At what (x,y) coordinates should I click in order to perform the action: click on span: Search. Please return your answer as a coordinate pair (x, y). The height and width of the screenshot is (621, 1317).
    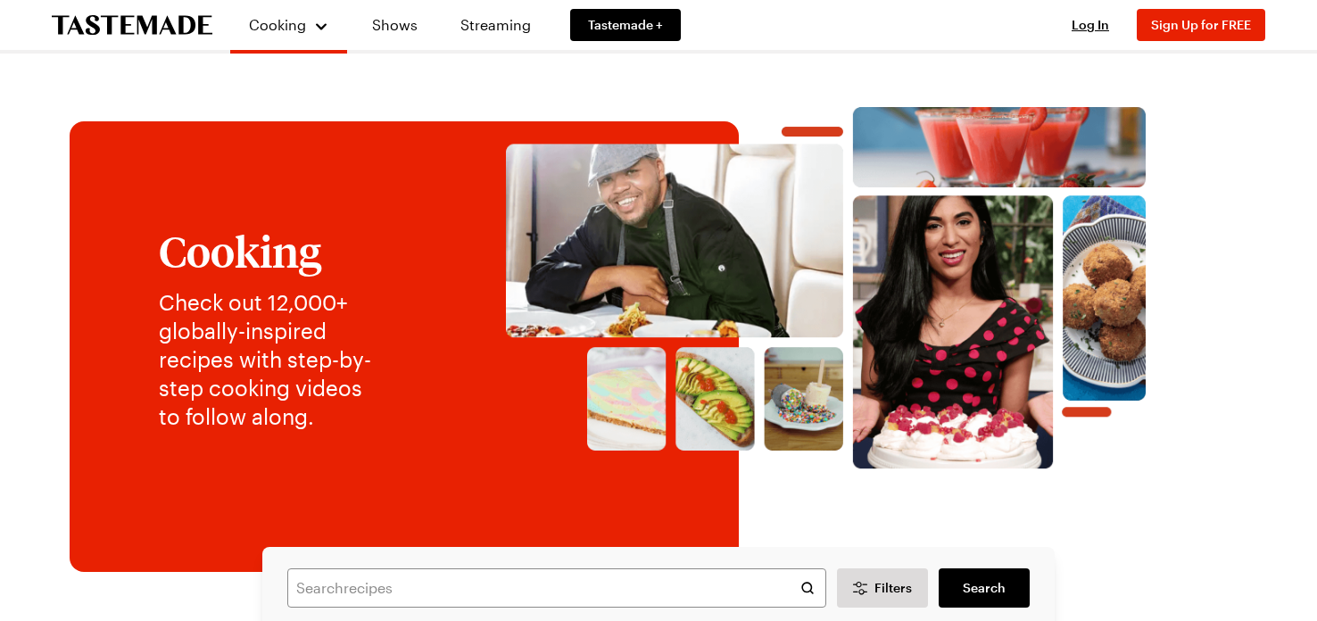
    Looking at the image, I should click on (984, 588).